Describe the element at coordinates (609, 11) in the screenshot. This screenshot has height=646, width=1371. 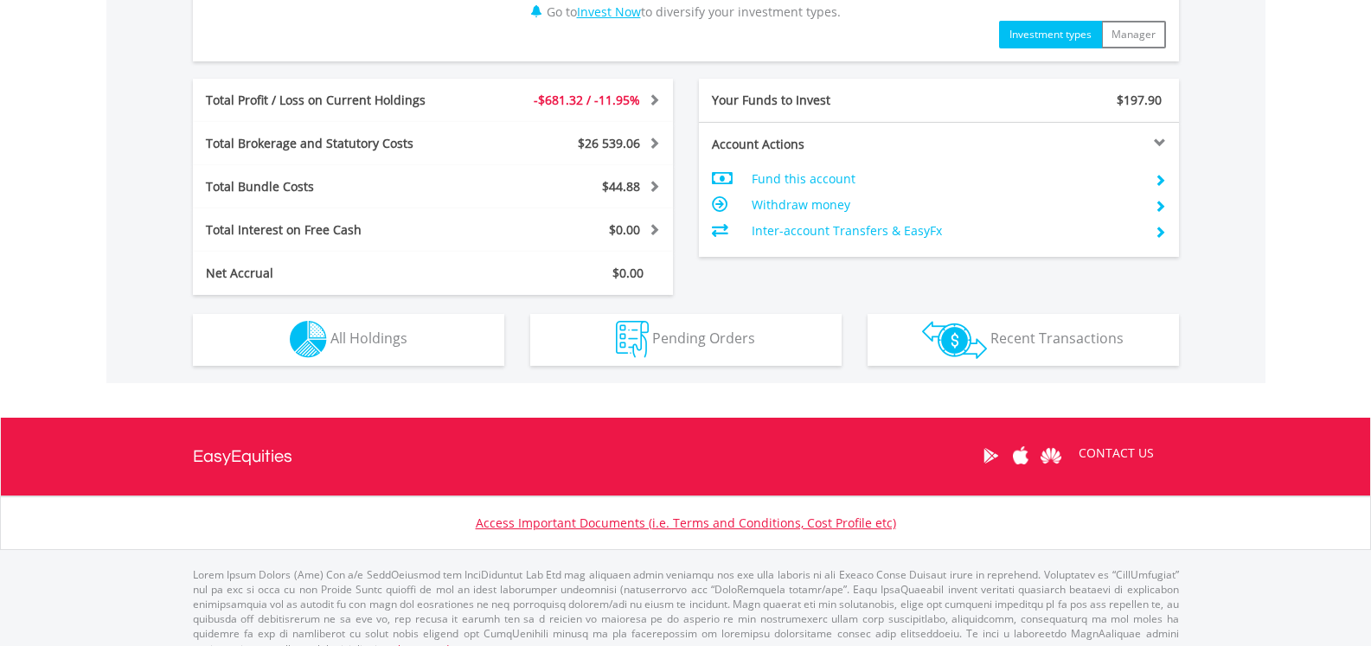
I see `a: Invest Now` at that location.